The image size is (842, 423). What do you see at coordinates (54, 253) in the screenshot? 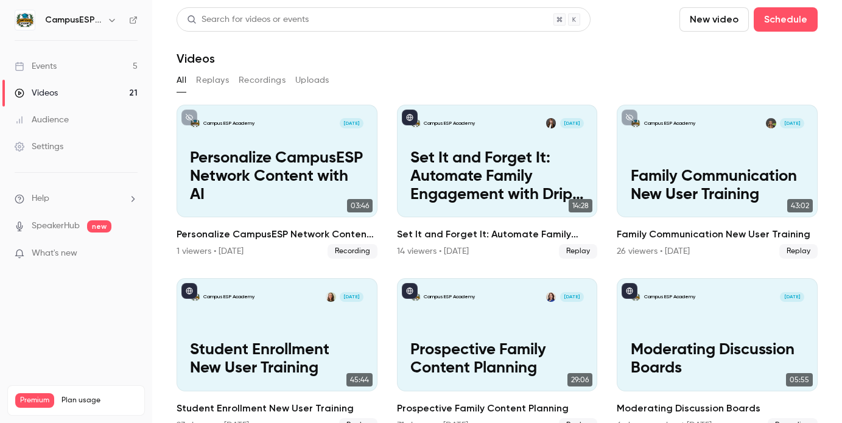
I see `span: What's new` at bounding box center [54, 253].